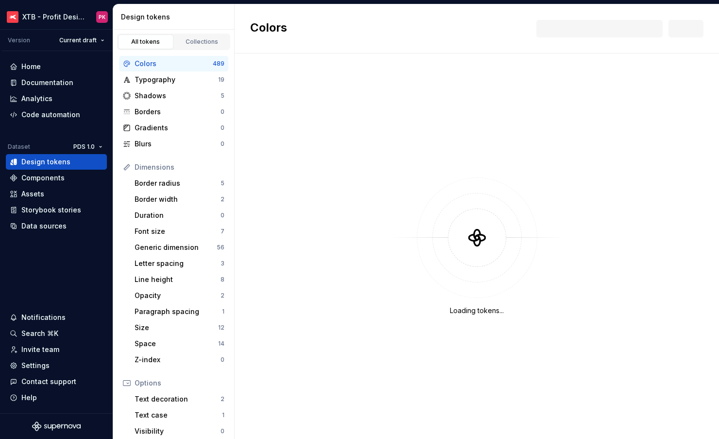 The width and height of the screenshot is (719, 439). I want to click on div: Generic dimension, so click(175, 247).